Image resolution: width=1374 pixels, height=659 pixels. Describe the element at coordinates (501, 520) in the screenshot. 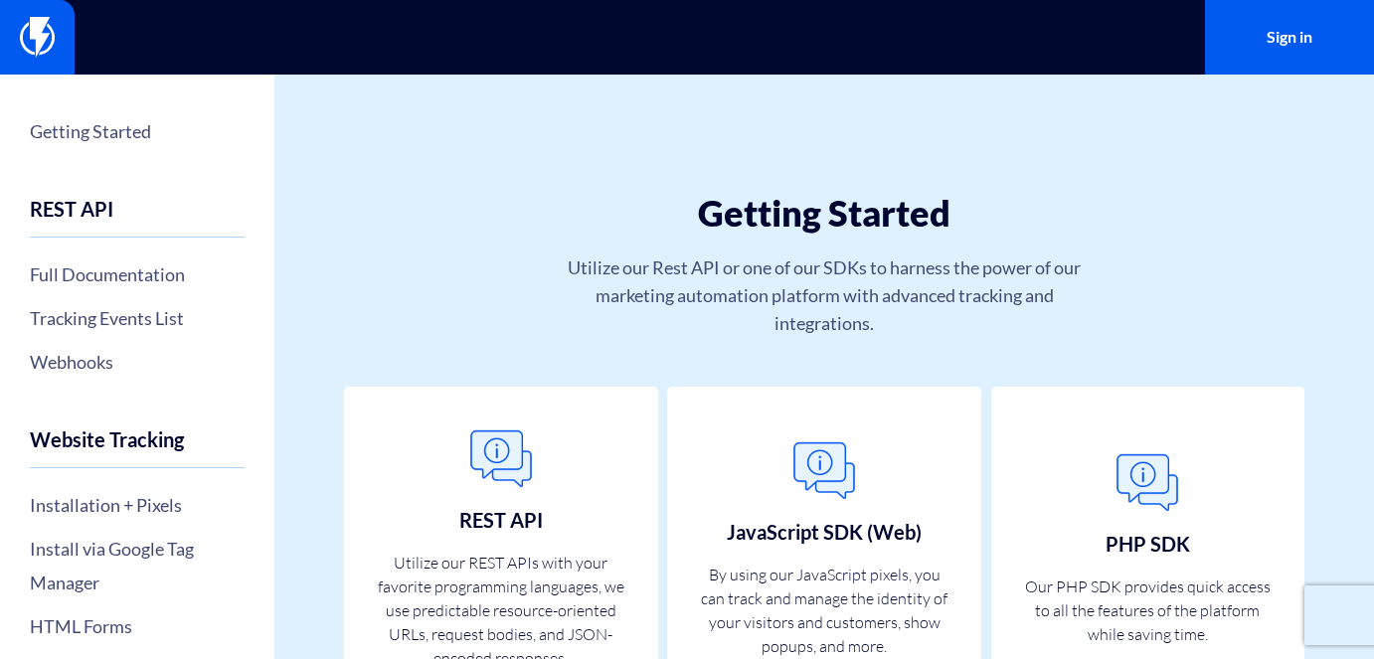

I see `h3: REST API` at that location.